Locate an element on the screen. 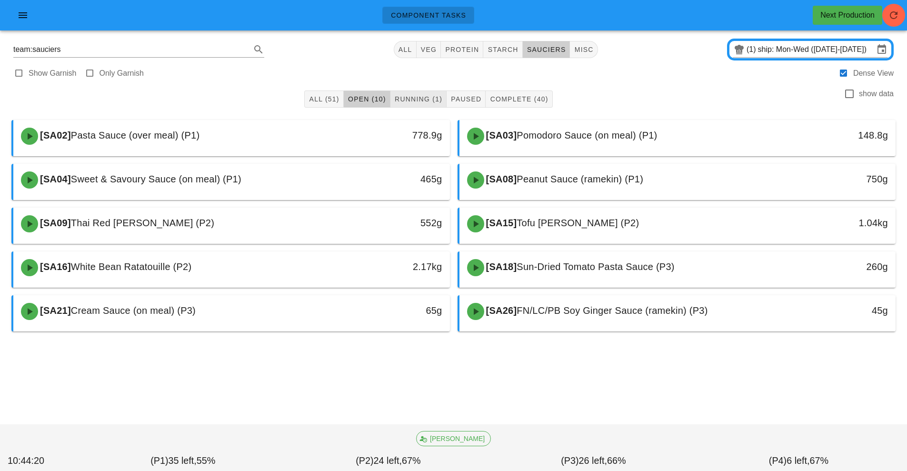 The width and height of the screenshot is (907, 471). span: All (51) is located at coordinates (324, 99).